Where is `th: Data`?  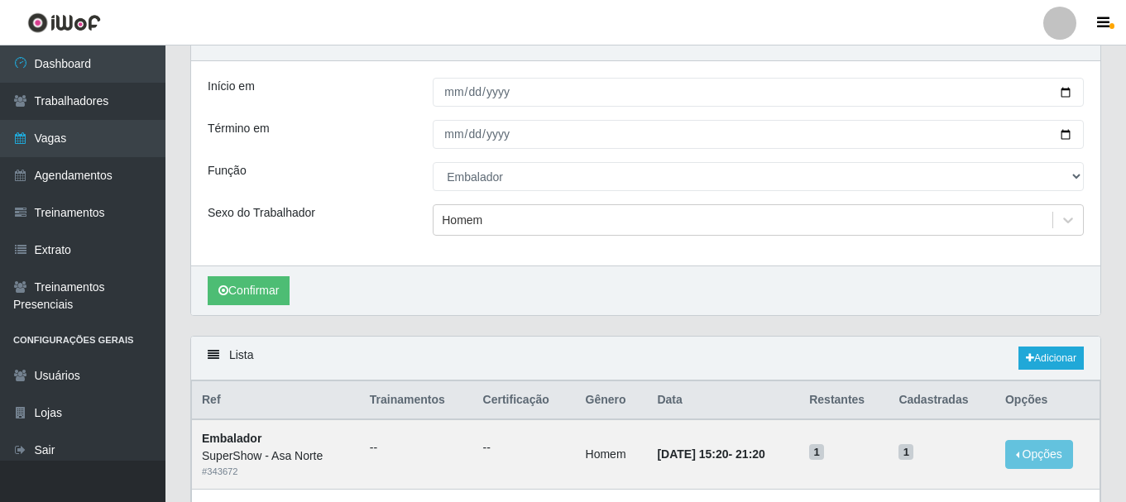
th: Data is located at coordinates (723, 400).